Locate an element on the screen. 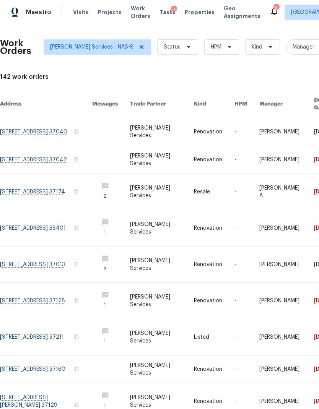 The height and width of the screenshot is (409, 319). th: Messages is located at coordinates (105, 104).